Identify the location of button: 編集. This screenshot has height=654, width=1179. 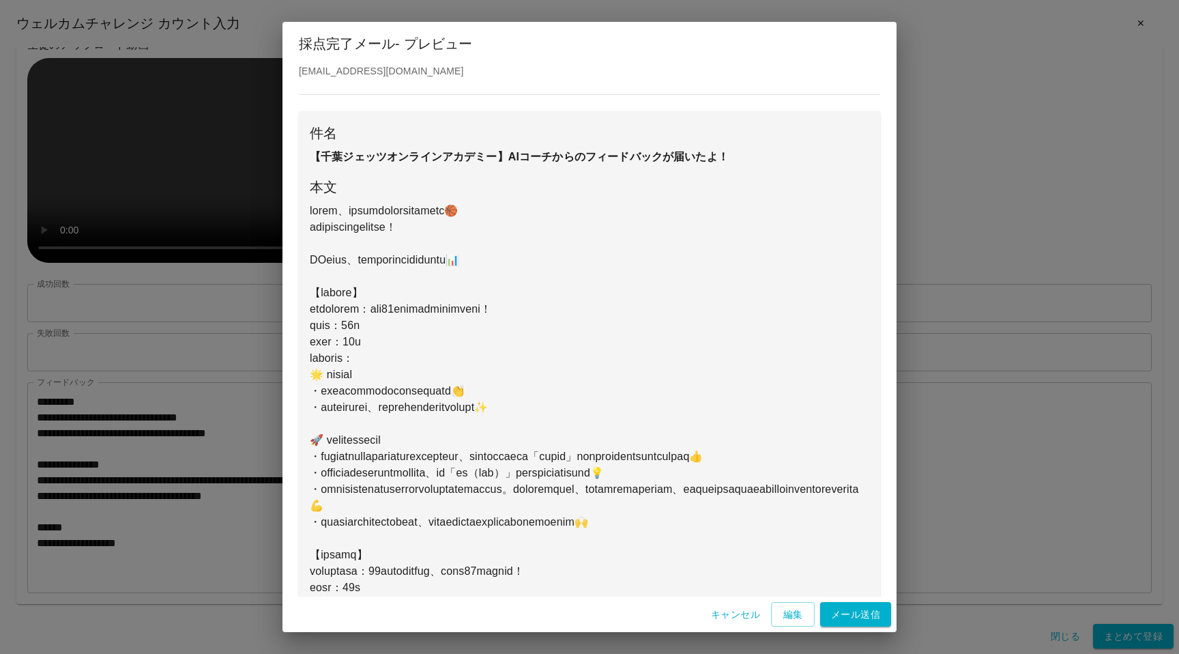
(793, 614).